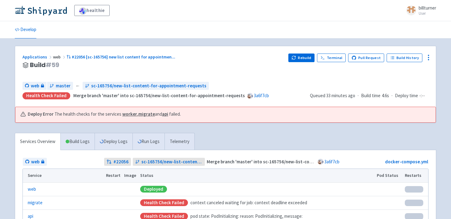  Describe the element at coordinates (179, 142) in the screenshot. I see `a: Telemetry` at that location.